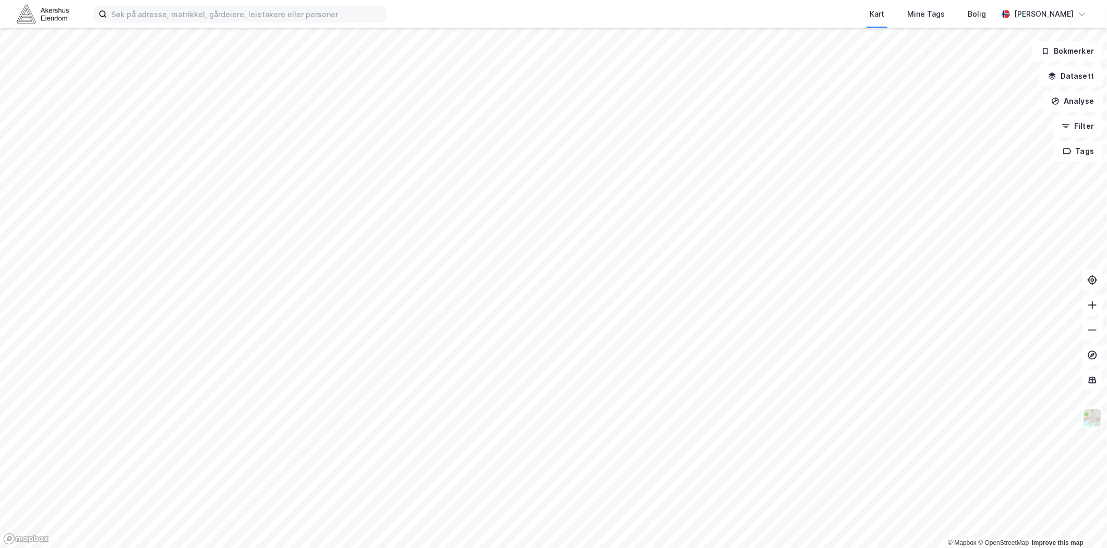  I want to click on a: Mapbox, so click(962, 543).